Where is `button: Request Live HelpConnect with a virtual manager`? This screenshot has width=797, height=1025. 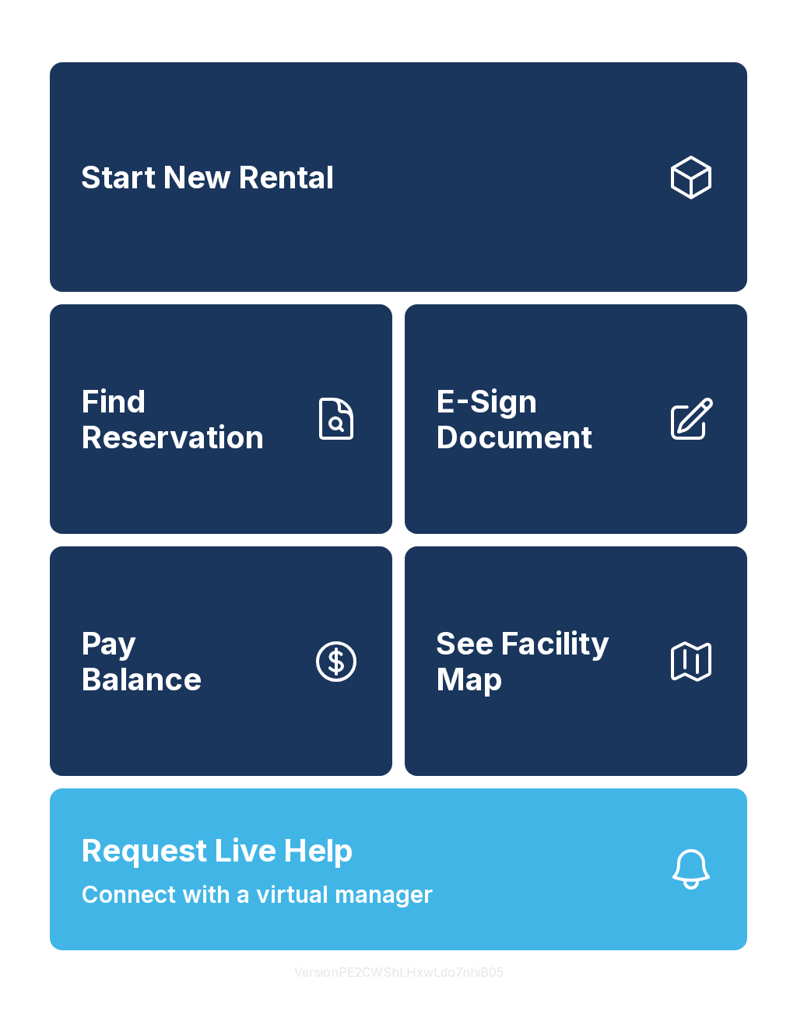 button: Request Live HelpConnect with a virtual manager is located at coordinates (398, 869).